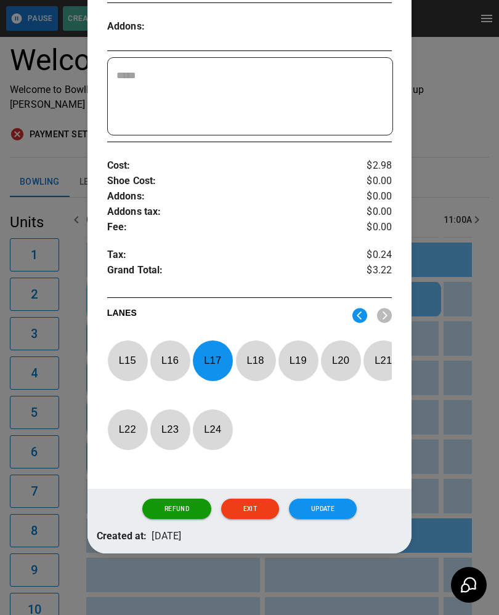 This screenshot has width=499, height=615. What do you see at coordinates (122, 536) in the screenshot?
I see `p: Created at:` at bounding box center [122, 536].